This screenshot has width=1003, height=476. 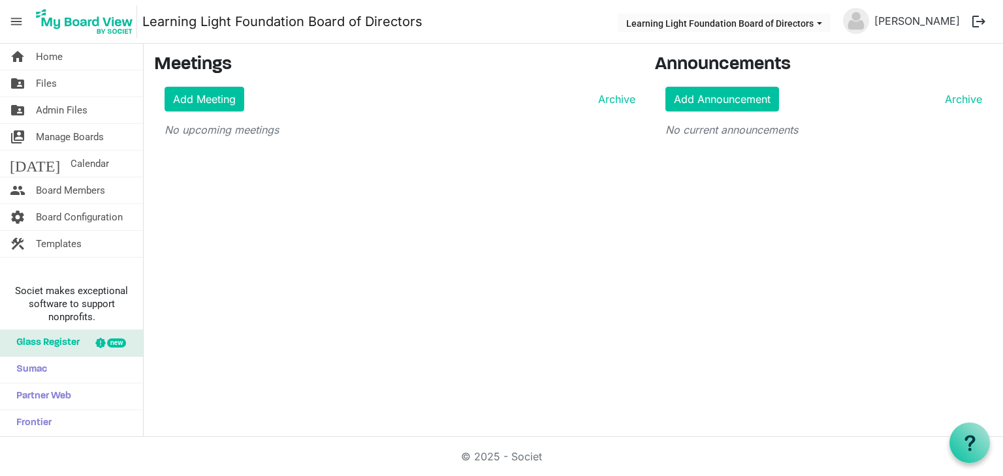 What do you see at coordinates (824, 65) in the screenshot?
I see `h3: Announcements` at bounding box center [824, 65].